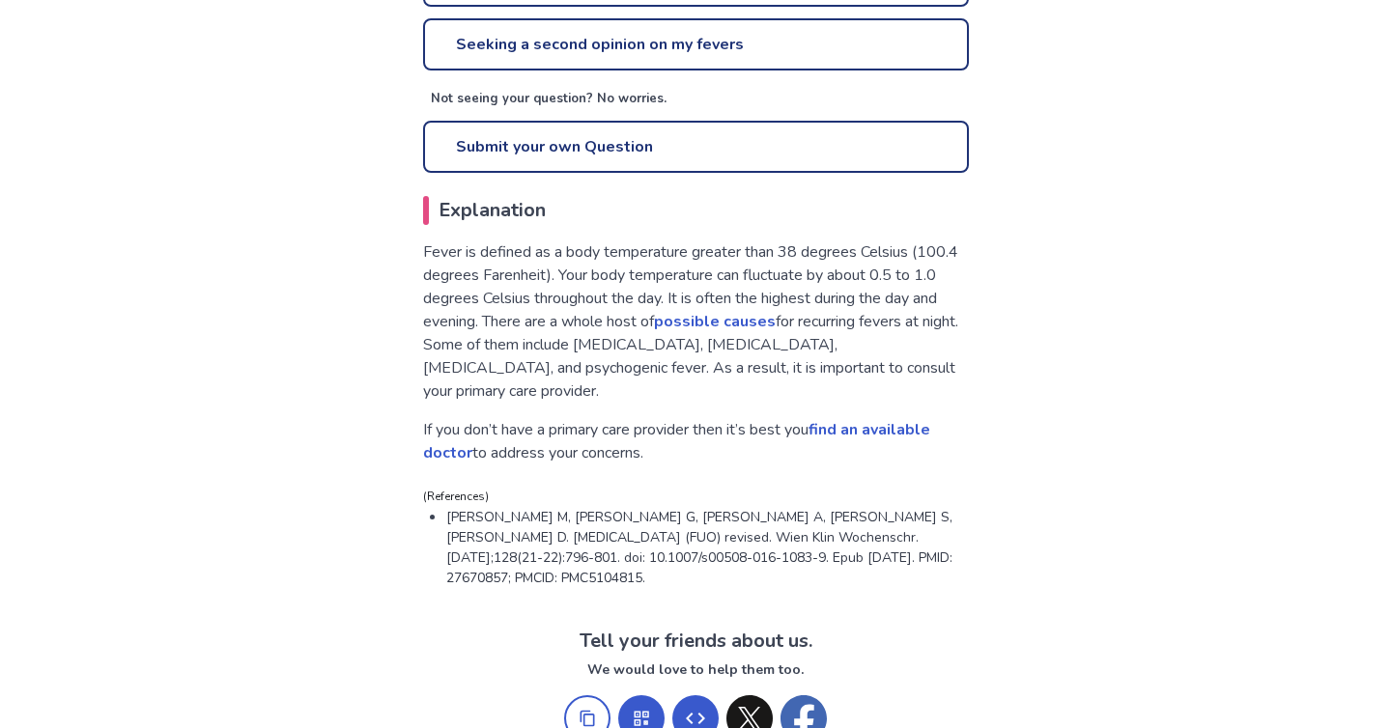  Describe the element at coordinates (695, 641) in the screenshot. I see `h2: Tell your friends about us.` at that location.